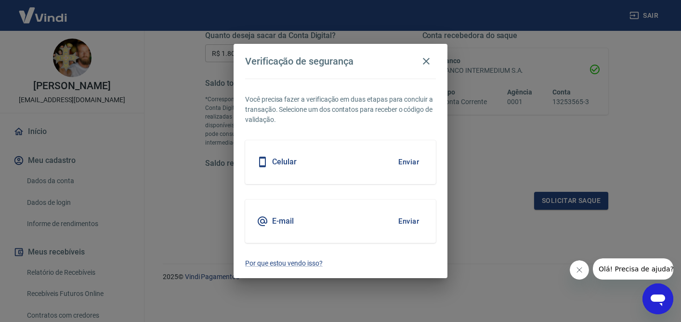 The width and height of the screenshot is (681, 322). Describe the element at coordinates (341, 263) in the screenshot. I see `a: Por que estou vendo isso?` at that location.